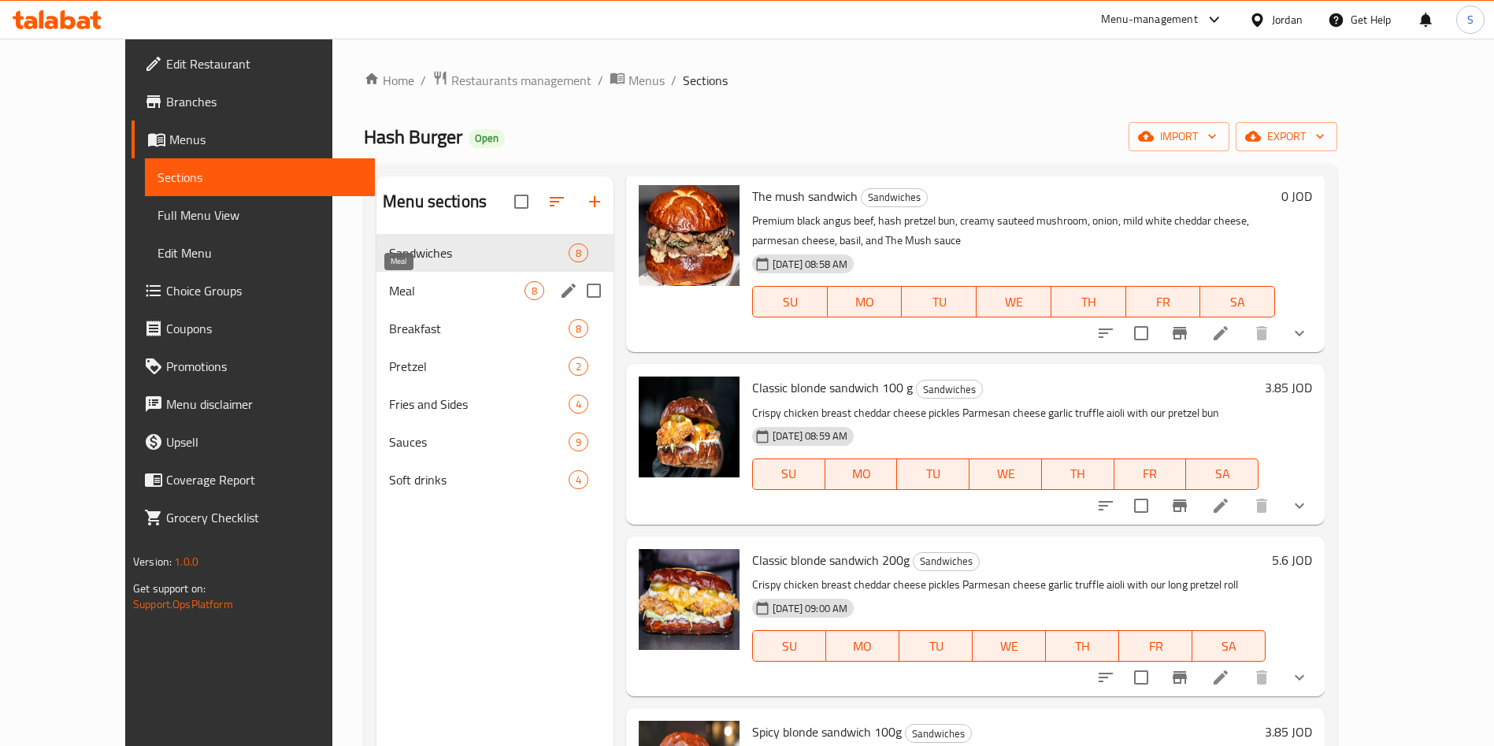 This screenshot has height=746, width=1494. Describe the element at coordinates (1013, 231) in the screenshot. I see `p: Premium black angus beef, hash pretzel bun, creamy sauteed mushroom, onion, mild white cheddar ch...` at that location.